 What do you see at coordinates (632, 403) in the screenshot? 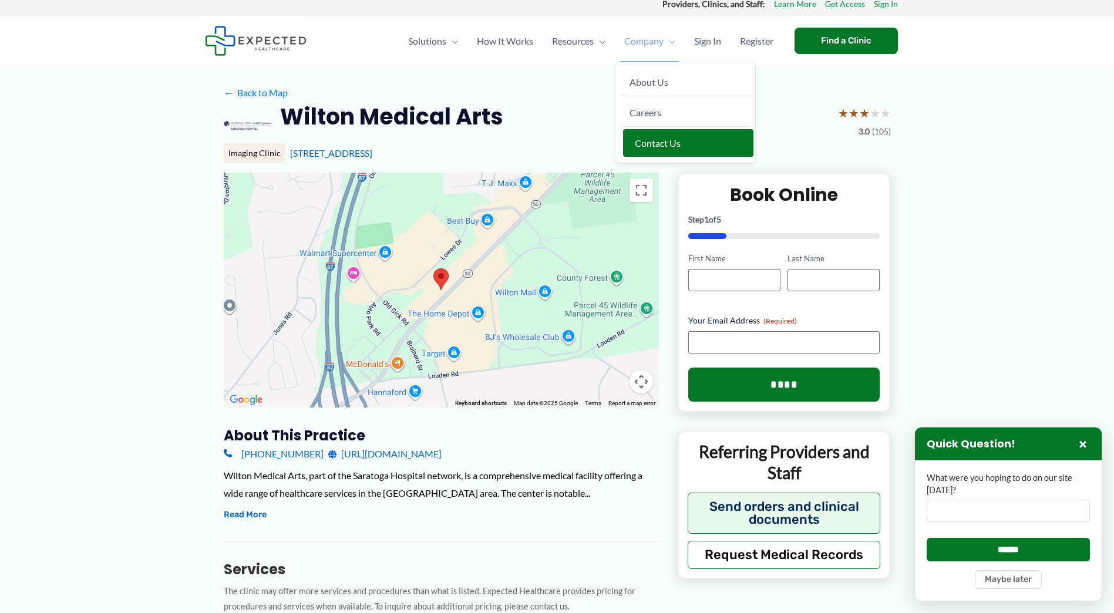
I see `a: Report a map error` at bounding box center [632, 403].